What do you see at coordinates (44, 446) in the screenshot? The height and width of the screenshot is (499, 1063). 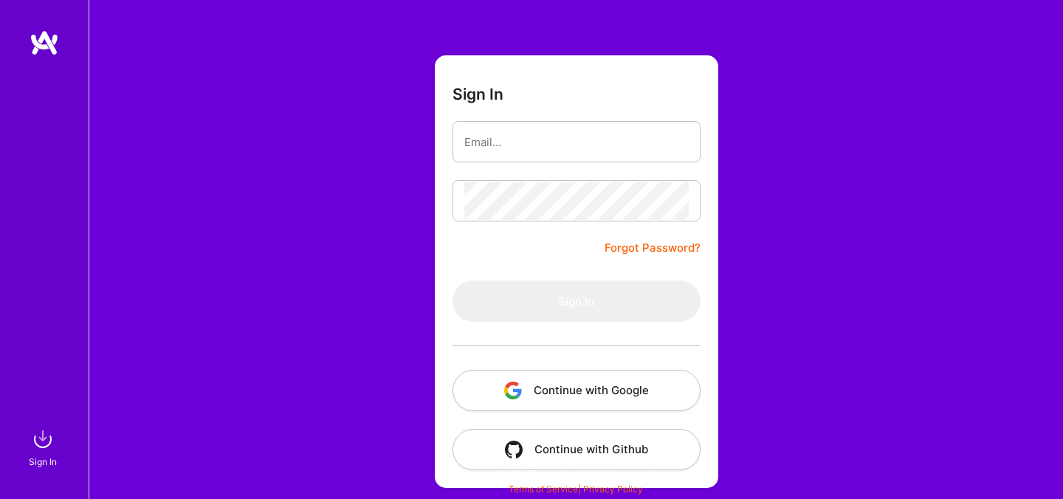 I see `a: sign inSign In` at bounding box center [44, 446].